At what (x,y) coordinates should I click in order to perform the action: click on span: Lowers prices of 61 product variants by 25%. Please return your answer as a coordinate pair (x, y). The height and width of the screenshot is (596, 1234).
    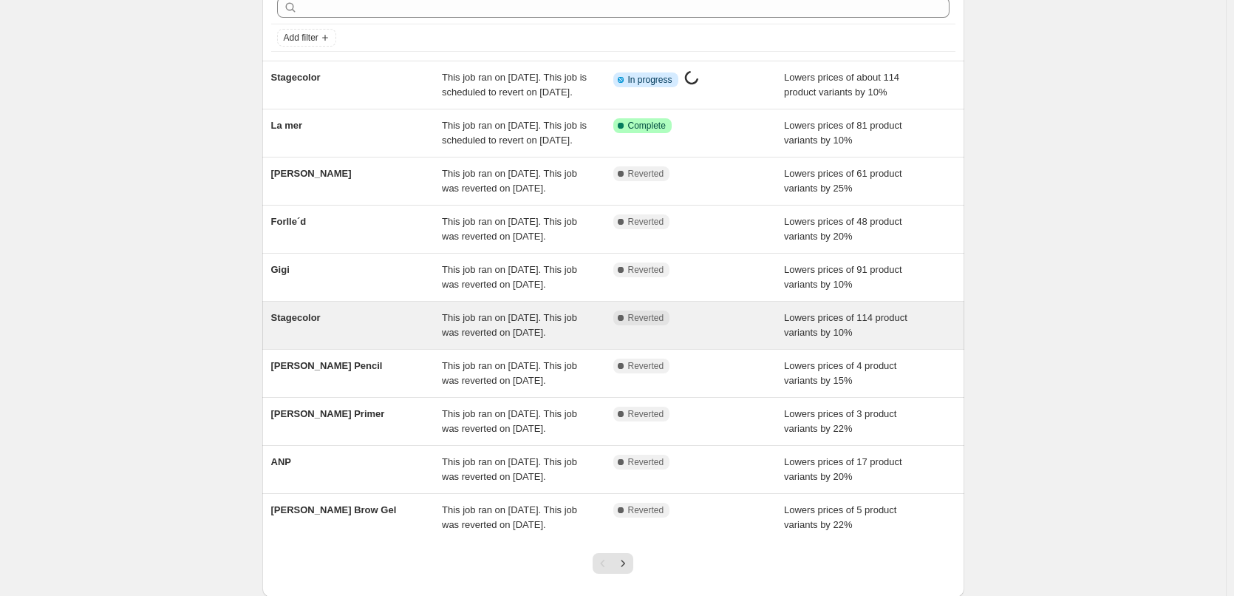
    Looking at the image, I should click on (843, 180).